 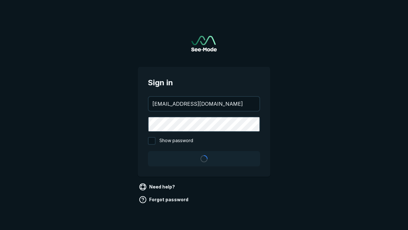 I want to click on span: Show password, so click(x=176, y=141).